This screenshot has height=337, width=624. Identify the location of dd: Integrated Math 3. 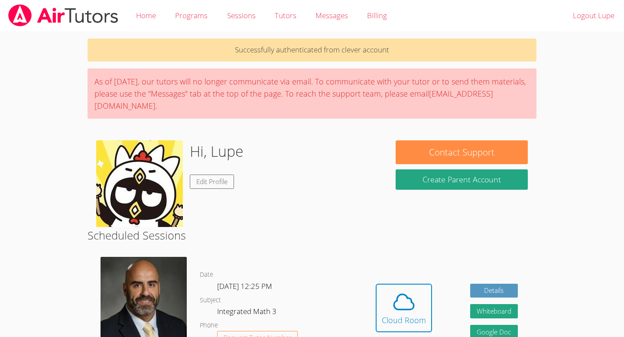
(247, 313).